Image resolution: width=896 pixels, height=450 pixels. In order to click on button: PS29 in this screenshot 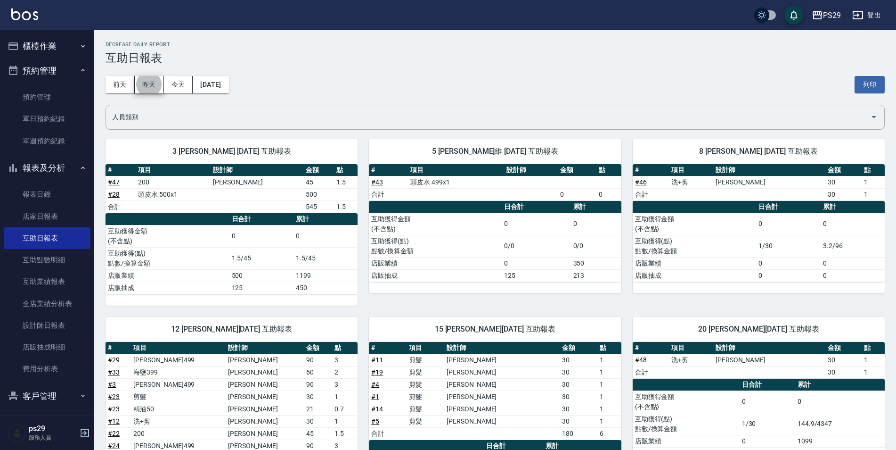, I will do `click(827, 15)`.